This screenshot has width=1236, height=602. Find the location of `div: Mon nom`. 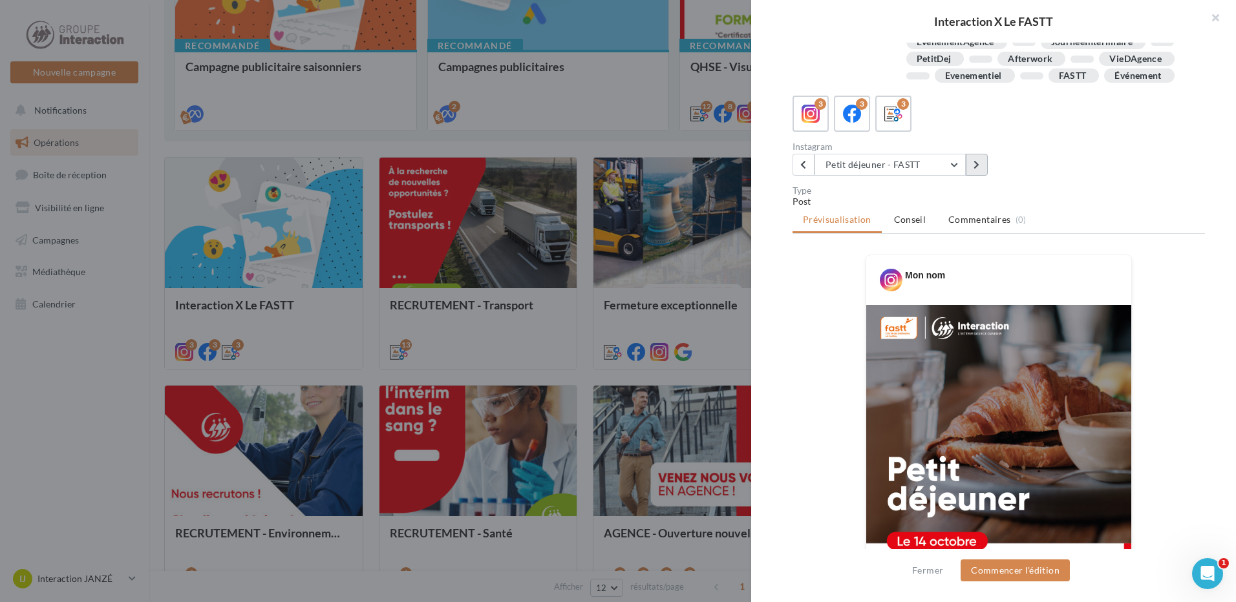

div: Mon nom is located at coordinates (925, 275).